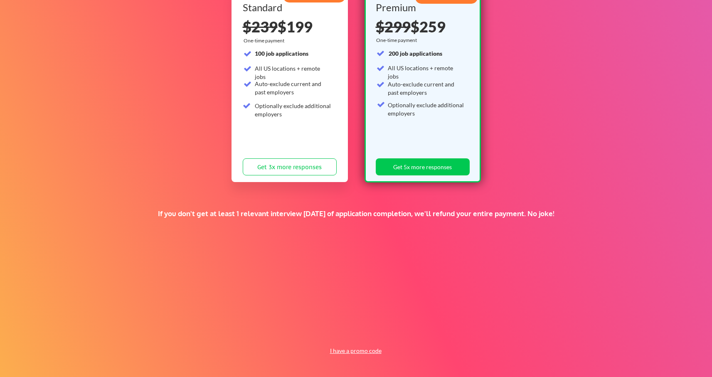 Image resolution: width=712 pixels, height=377 pixels. What do you see at coordinates (355, 351) in the screenshot?
I see `button: I have a promo code` at bounding box center [355, 351].